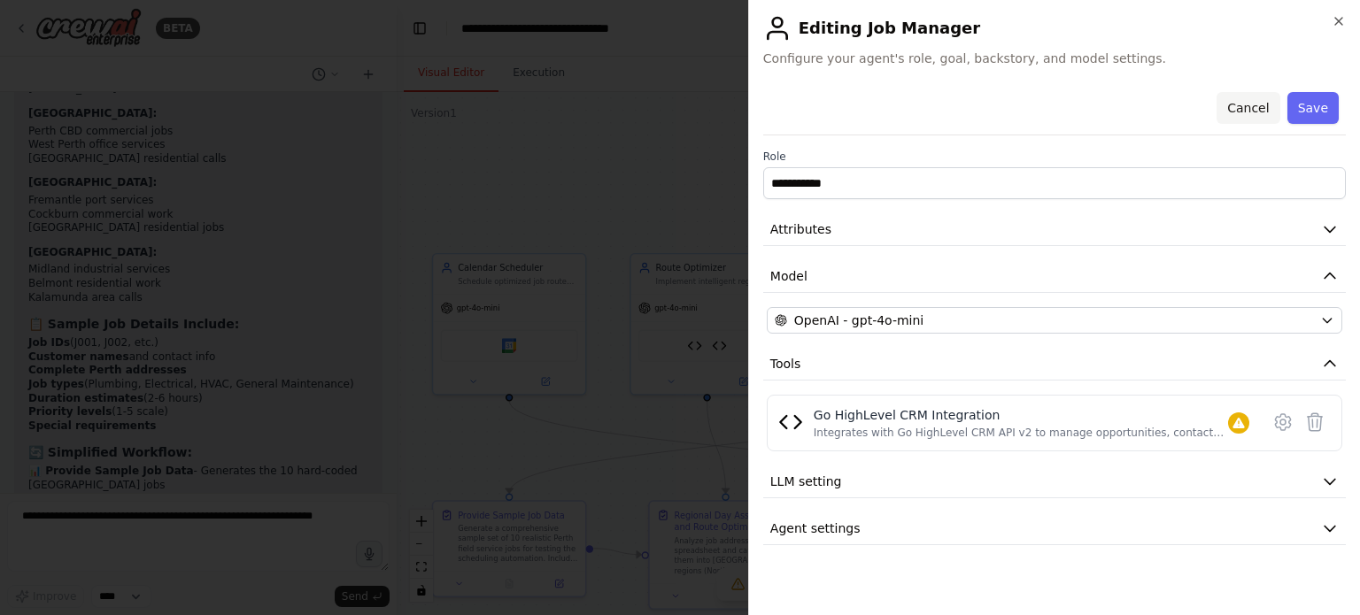 This screenshot has height=615, width=1360. Describe the element at coordinates (1313, 108) in the screenshot. I see `button: Save` at that location.